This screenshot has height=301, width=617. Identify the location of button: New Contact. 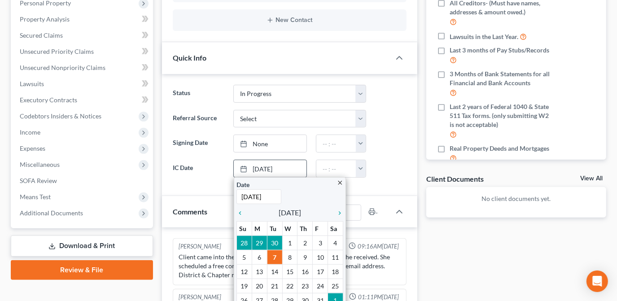
(289, 20).